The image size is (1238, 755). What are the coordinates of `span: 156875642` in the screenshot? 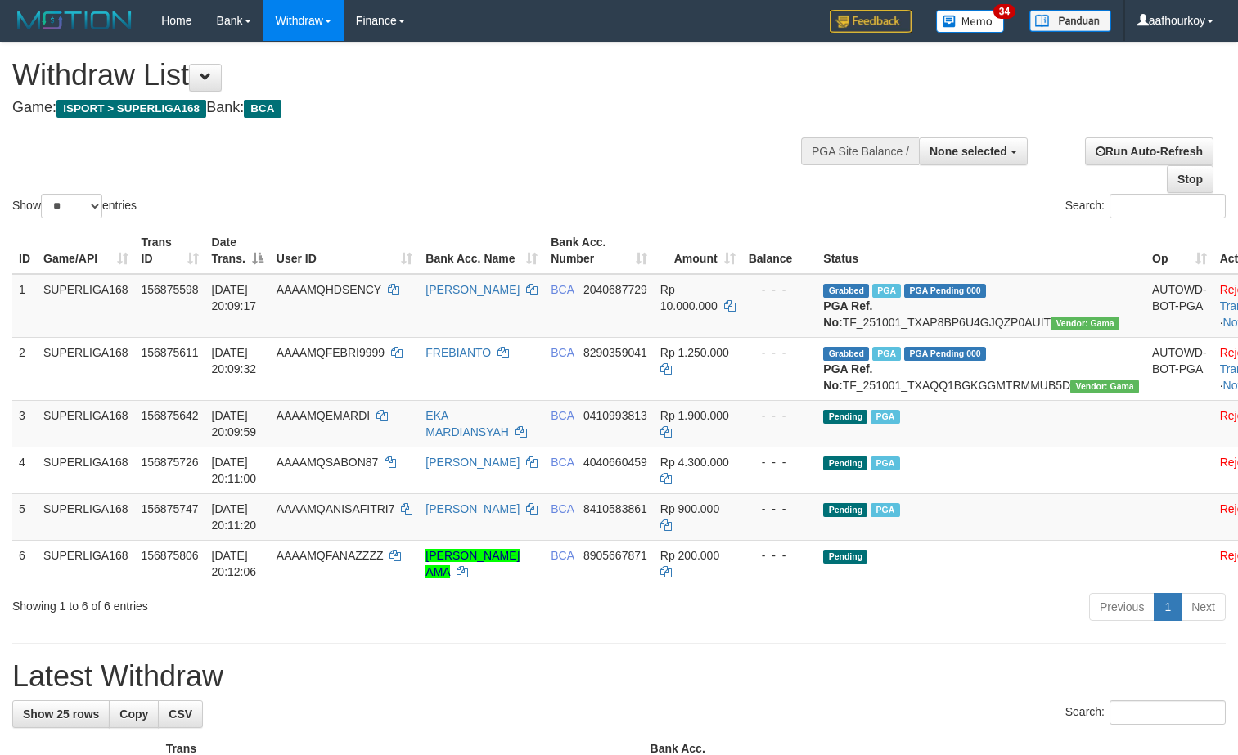 It's located at (170, 416).